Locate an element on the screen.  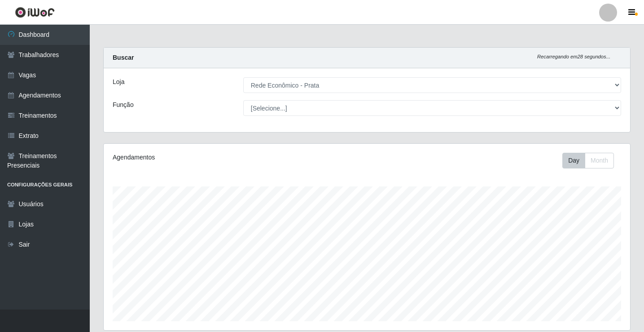
div: First group is located at coordinates (588, 160).